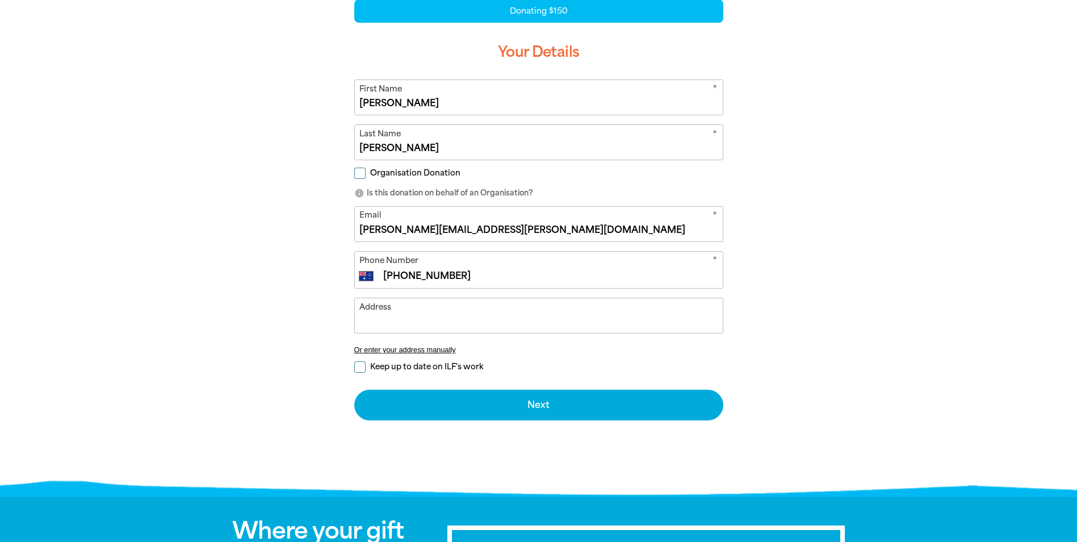  I want to click on button: Or enter your address manually, so click(539, 349).